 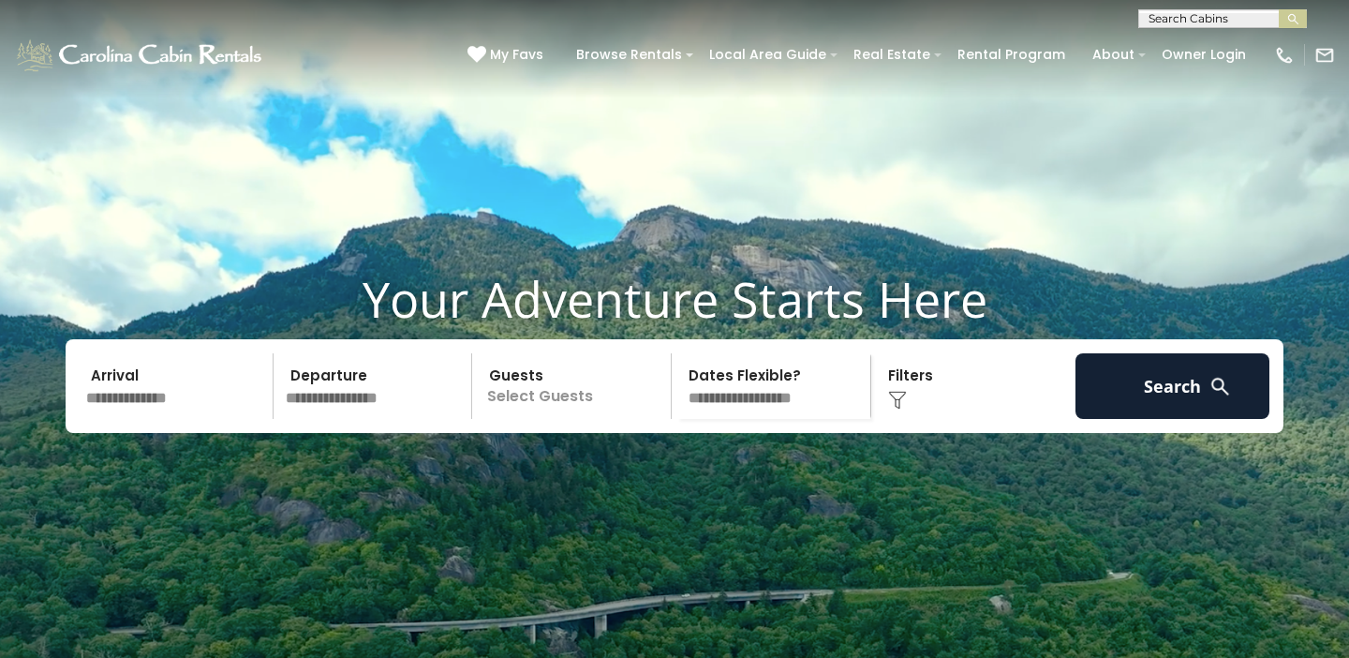 What do you see at coordinates (1011, 54) in the screenshot?
I see `a: Rental Program` at bounding box center [1011, 54].